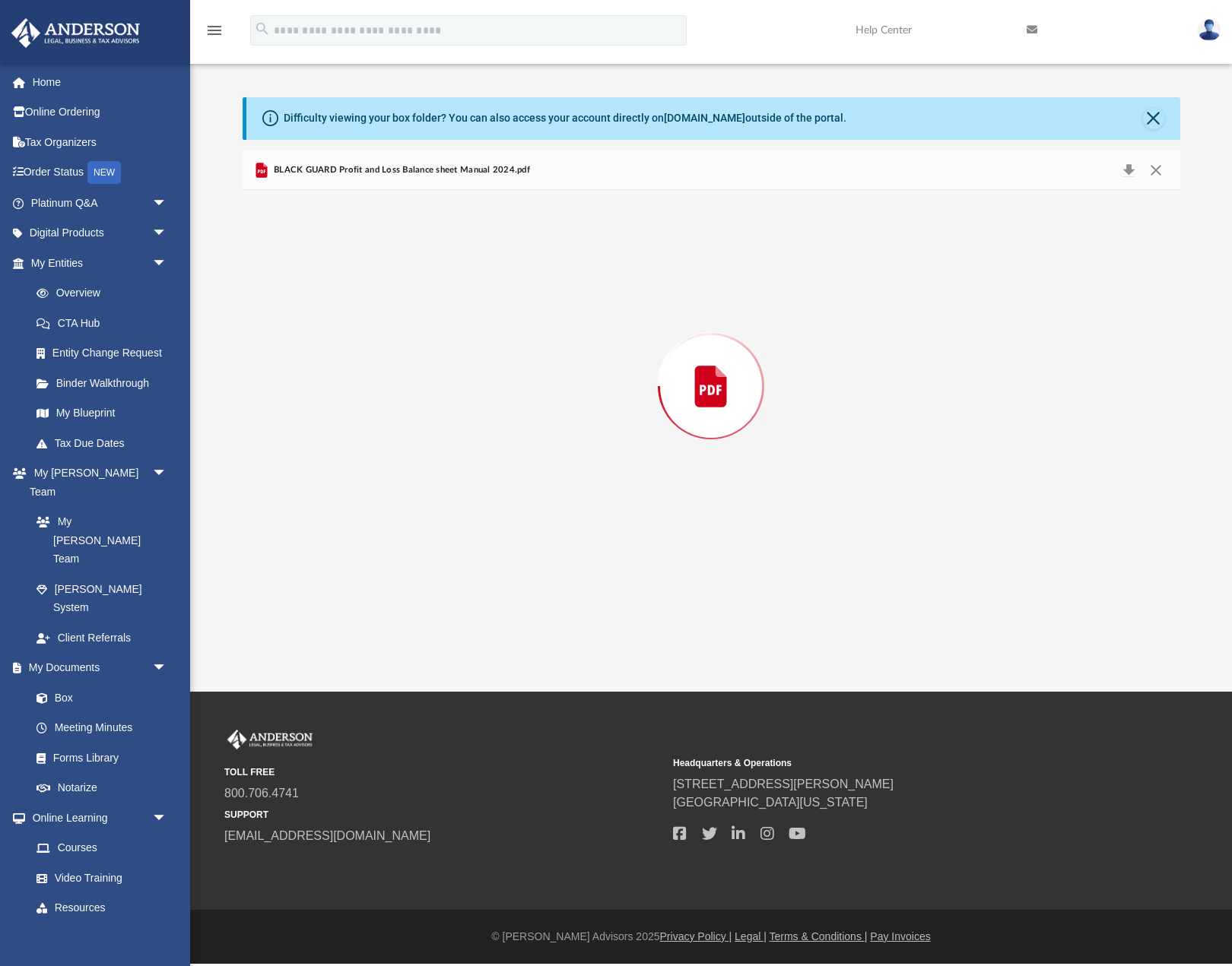  I want to click on a: Digital Productsarrow_drop_down, so click(100, 233).